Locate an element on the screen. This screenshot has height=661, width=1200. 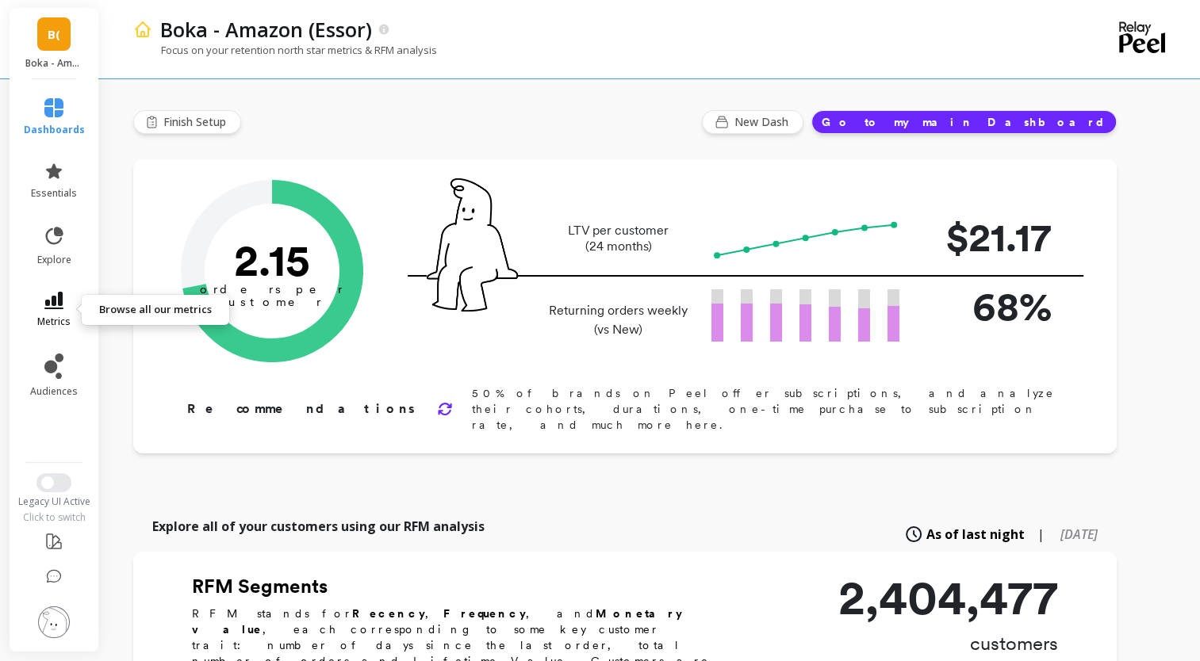
img: pal seatted on line is located at coordinates (472, 245).